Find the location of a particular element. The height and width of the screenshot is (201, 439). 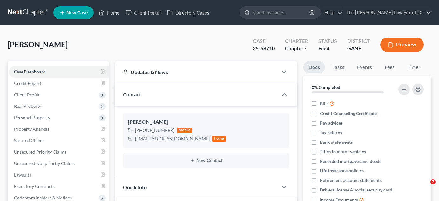

a: Events is located at coordinates (365, 67).